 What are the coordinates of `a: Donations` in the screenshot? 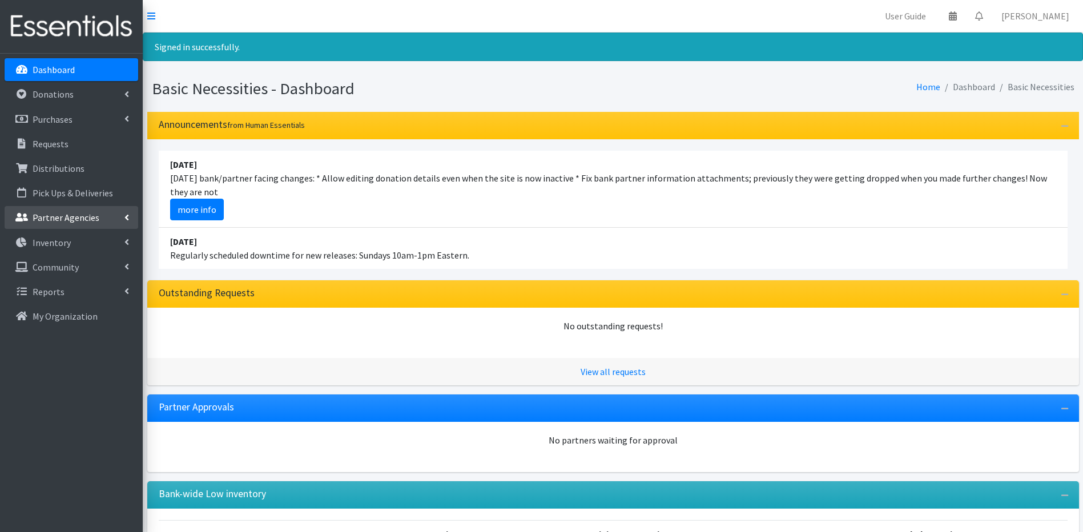 It's located at (71, 94).